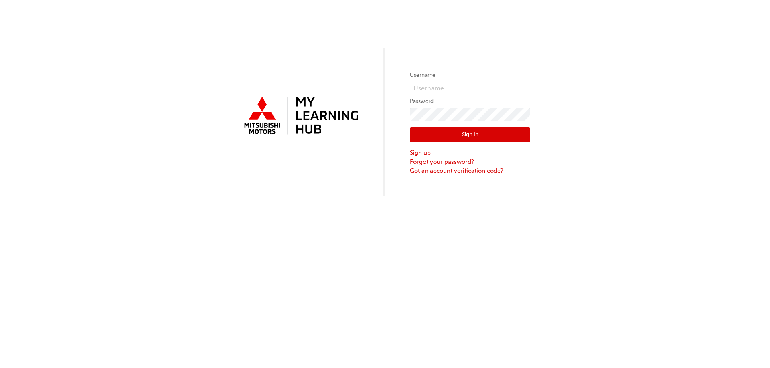 Image resolution: width=770 pixels, height=368 pixels. What do you see at coordinates (470, 153) in the screenshot?
I see `a: Sign up` at bounding box center [470, 153].